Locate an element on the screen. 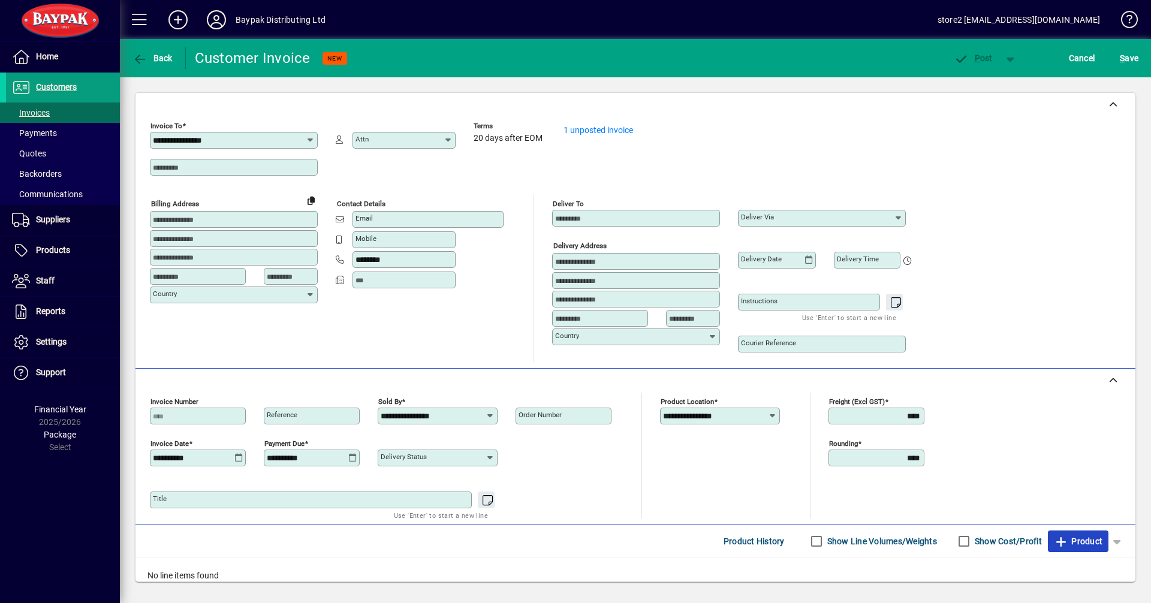 The image size is (1151, 603). a: Knowledge Base is located at coordinates (1124, 22).